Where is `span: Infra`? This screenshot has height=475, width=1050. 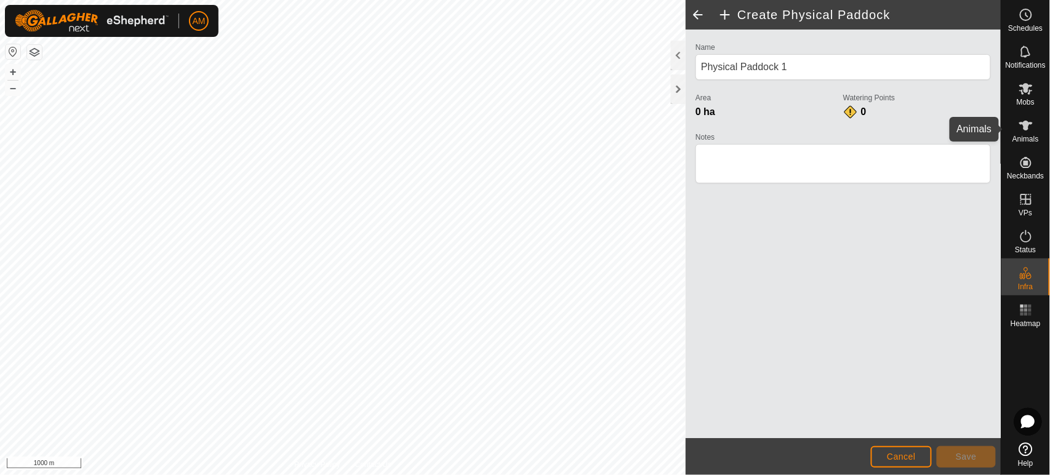 span: Infra is located at coordinates (1025, 287).